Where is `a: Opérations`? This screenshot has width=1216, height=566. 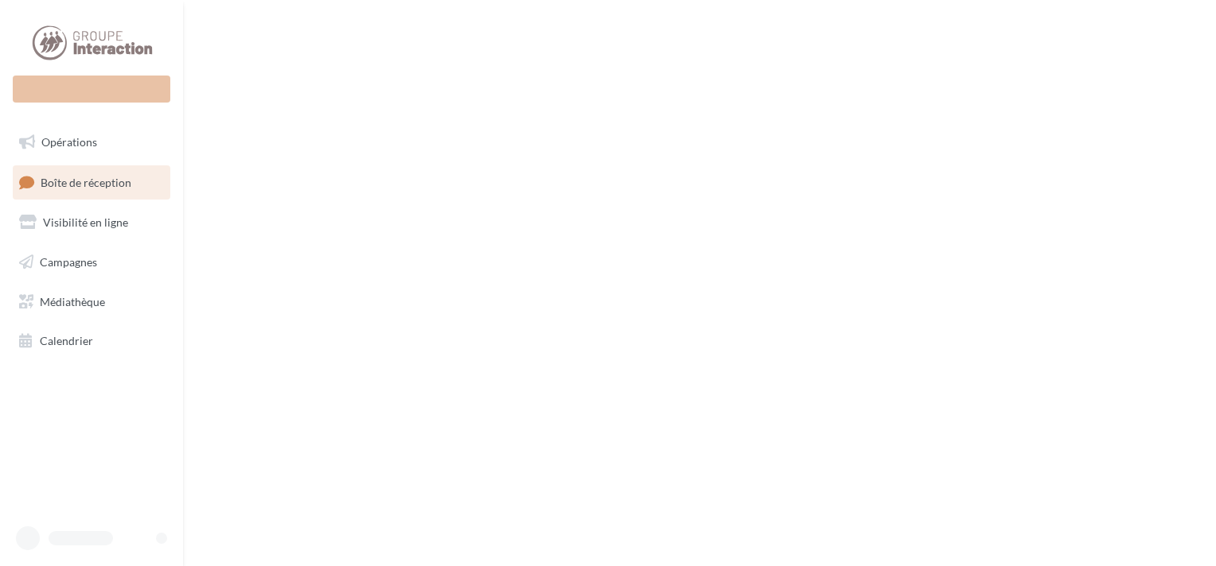
a: Opérations is located at coordinates (91, 142).